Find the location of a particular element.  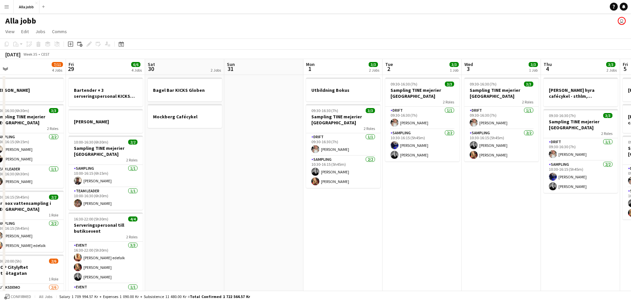

button: Alla jobb is located at coordinates (26, 7).